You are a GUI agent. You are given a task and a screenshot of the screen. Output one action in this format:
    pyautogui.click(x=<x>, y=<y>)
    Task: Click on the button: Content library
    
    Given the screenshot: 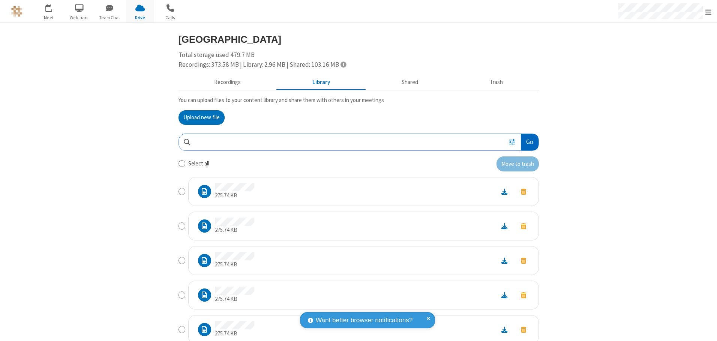 What is the action you would take?
    pyautogui.click(x=321, y=82)
    